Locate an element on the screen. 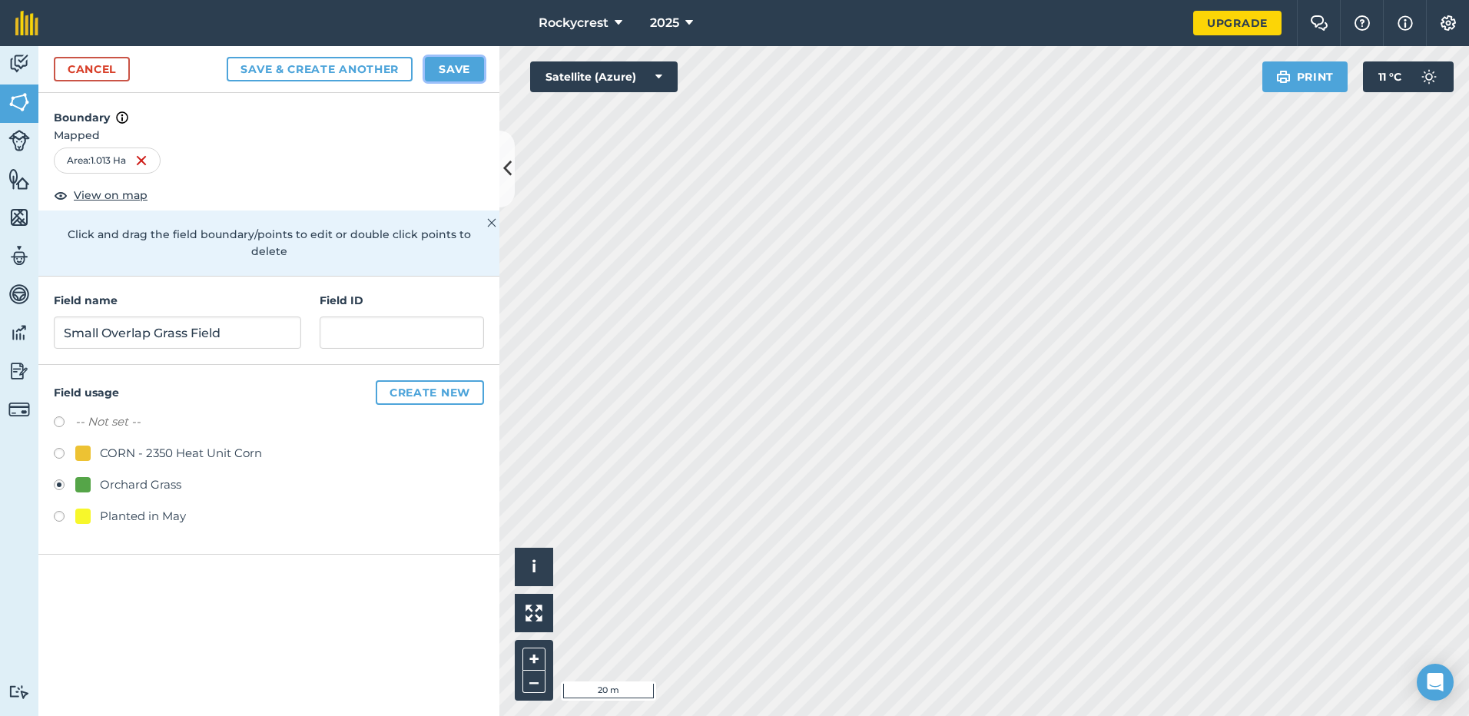 This screenshot has width=1469, height=716. div: Area : 1.013 Ha is located at coordinates (107, 161).